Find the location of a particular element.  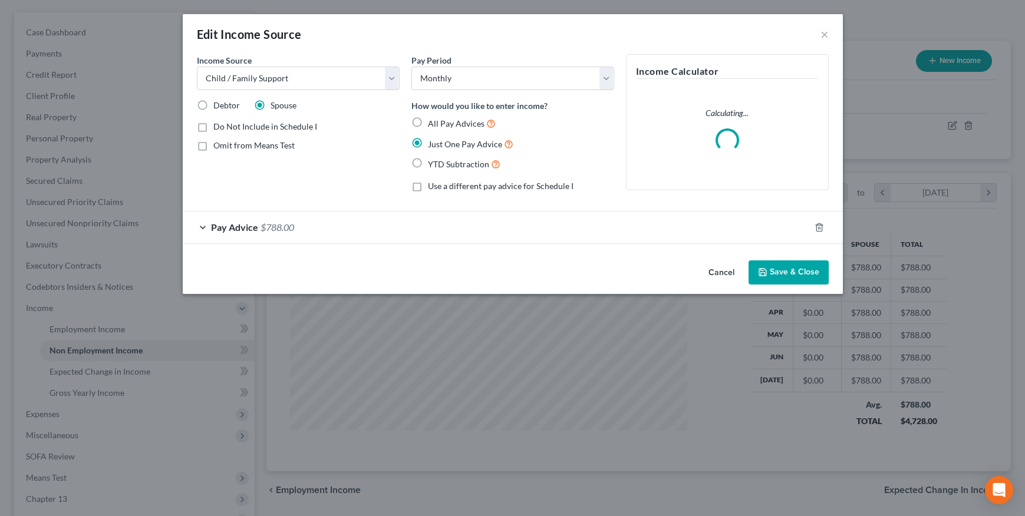

h5: Income Calculator is located at coordinates (727, 71).